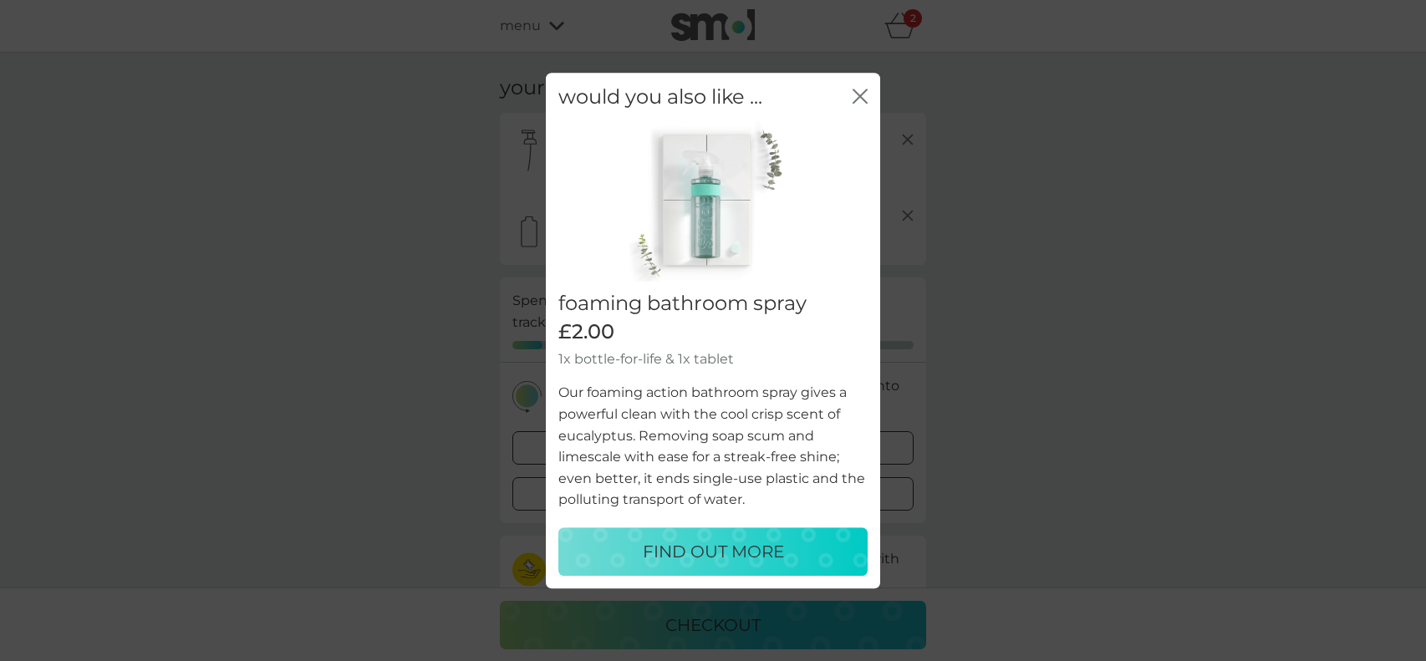 This screenshot has height=661, width=1426. What do you see at coordinates (660, 97) in the screenshot?
I see `h2: would you also like ...` at bounding box center [660, 97].